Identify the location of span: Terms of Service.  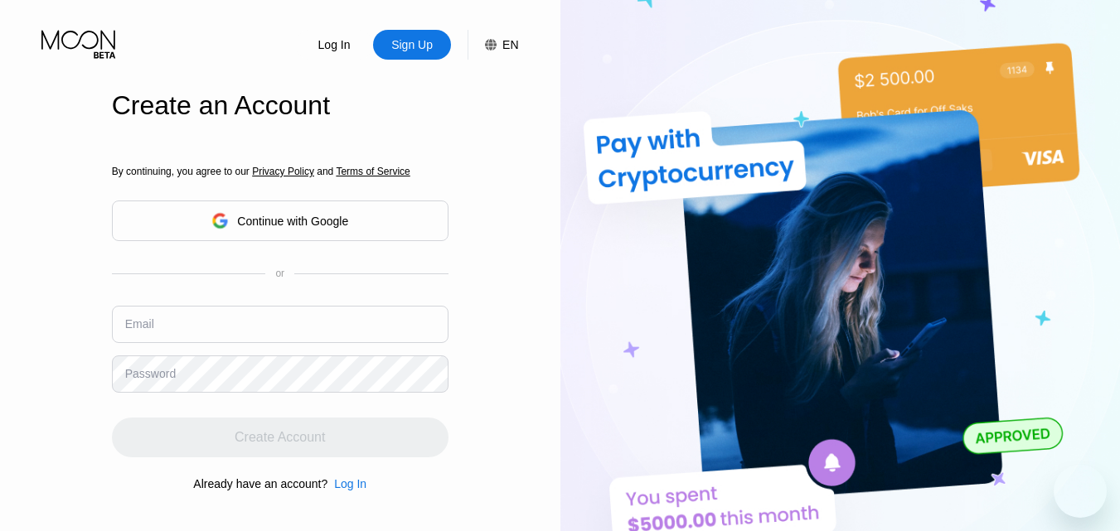
(372, 172).